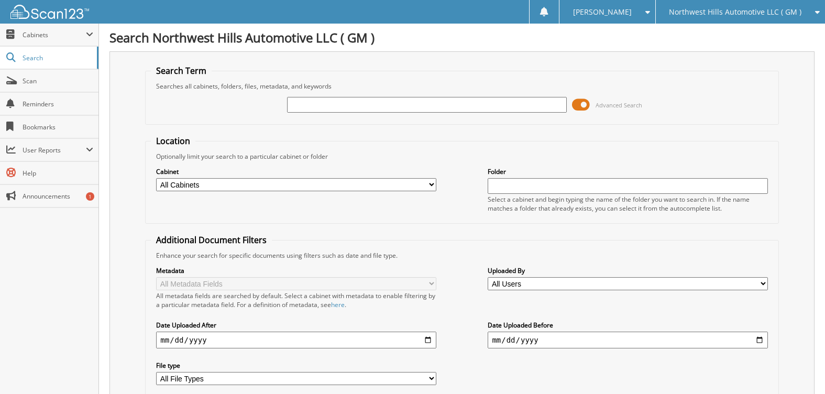 The width and height of the screenshot is (825, 394). Describe the element at coordinates (619, 105) in the screenshot. I see `span: Advanced Search` at that location.